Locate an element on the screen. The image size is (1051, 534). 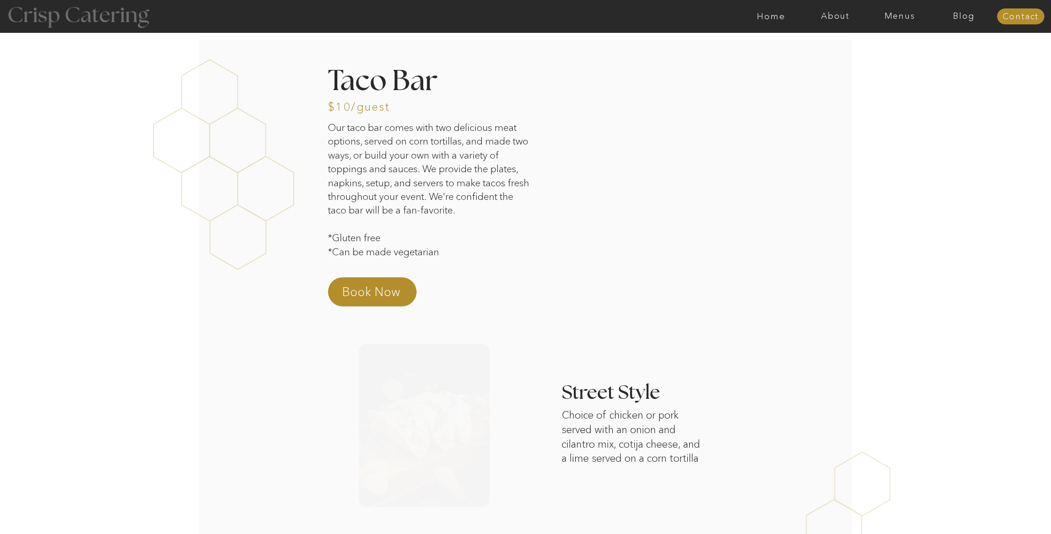
a: Home is located at coordinates (771, 16).